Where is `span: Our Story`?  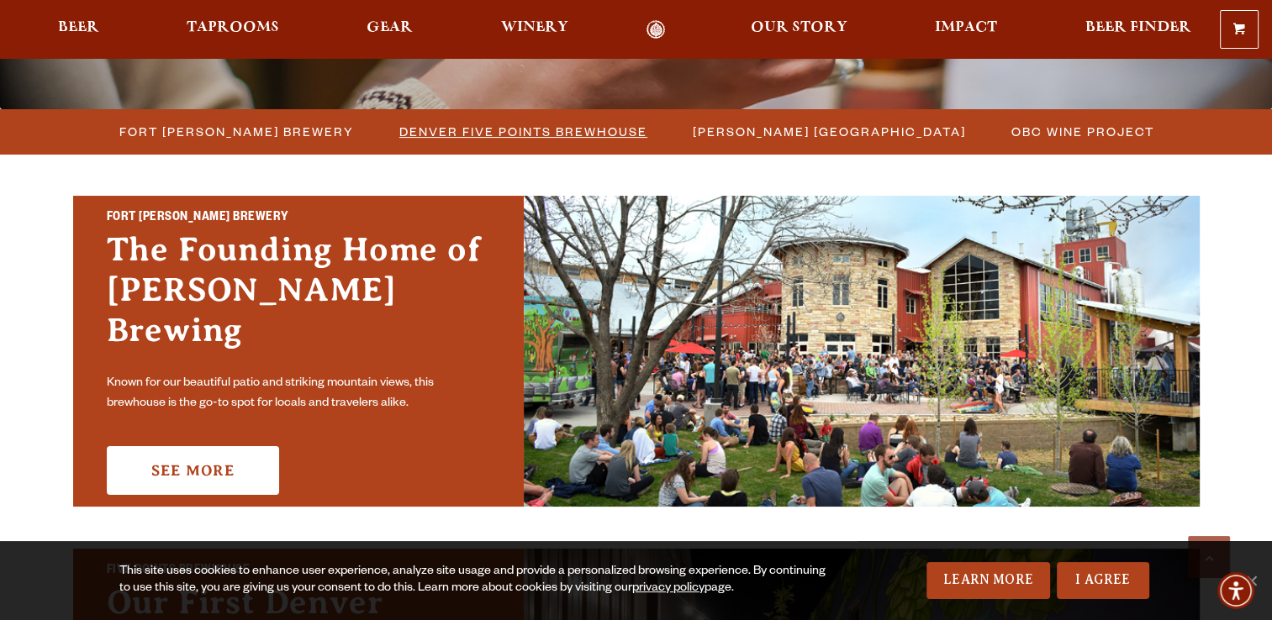
span: Our Story is located at coordinates (799, 28).